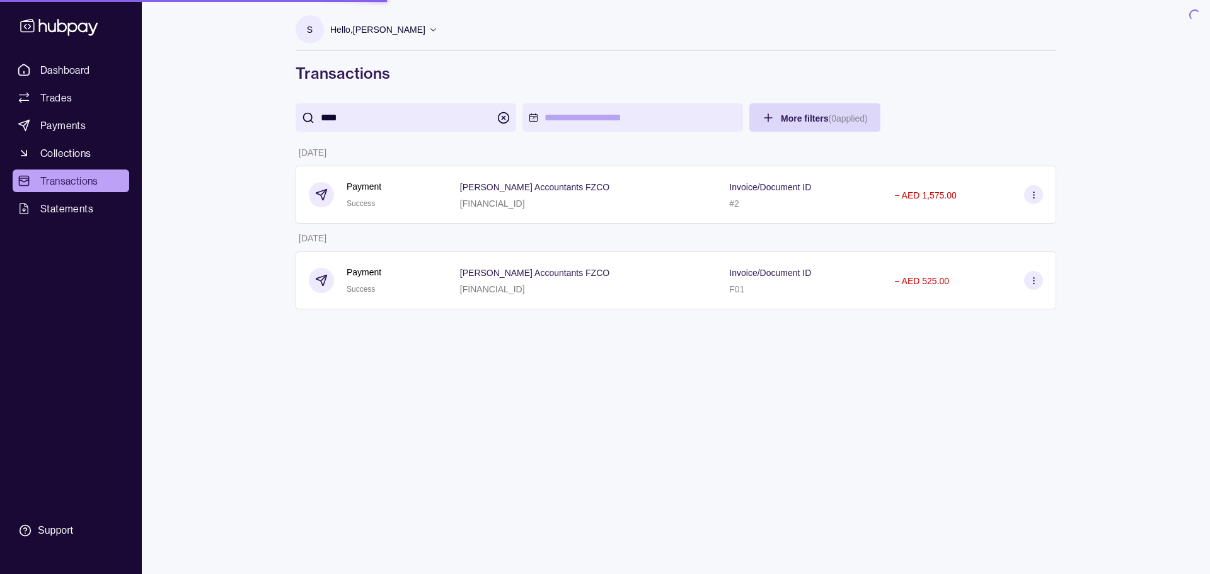 The height and width of the screenshot is (574, 1210). What do you see at coordinates (847, 118) in the screenshot?
I see `p: ( 0 applied)` at bounding box center [847, 118].